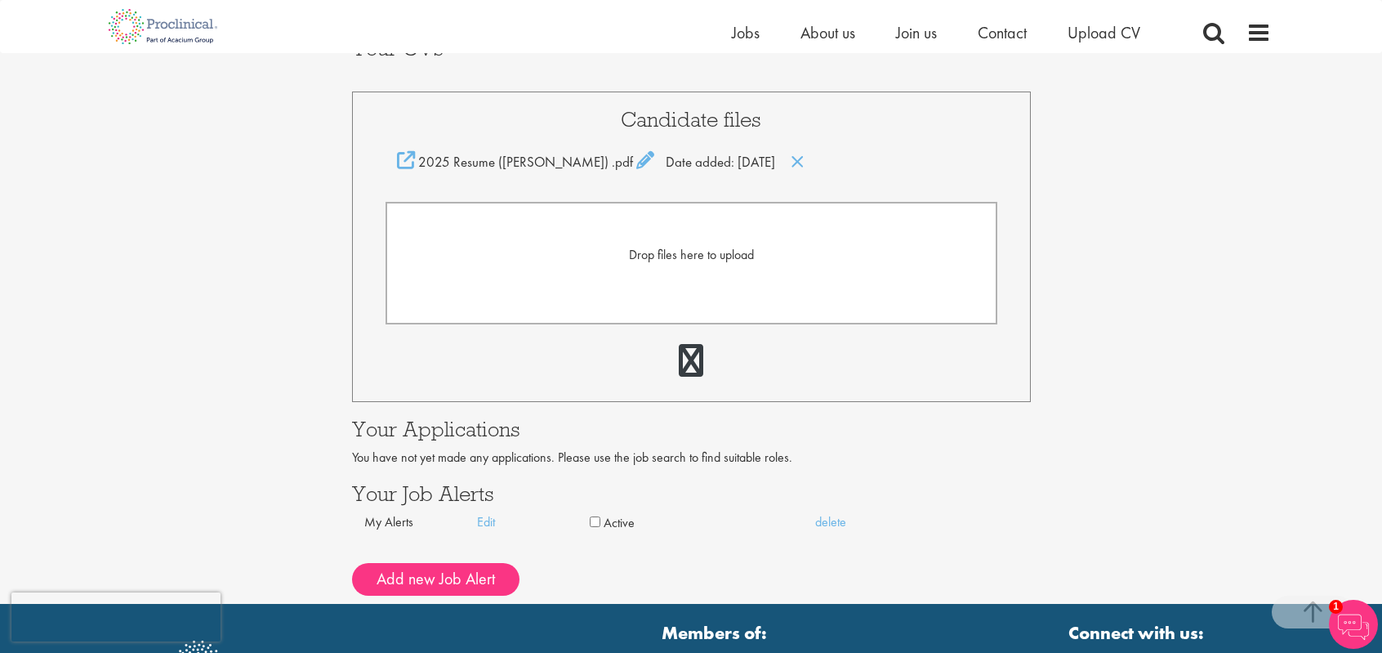 This screenshot has height=653, width=1382. Describe the element at coordinates (691, 429) in the screenshot. I see `h3: Your Applications` at that location.